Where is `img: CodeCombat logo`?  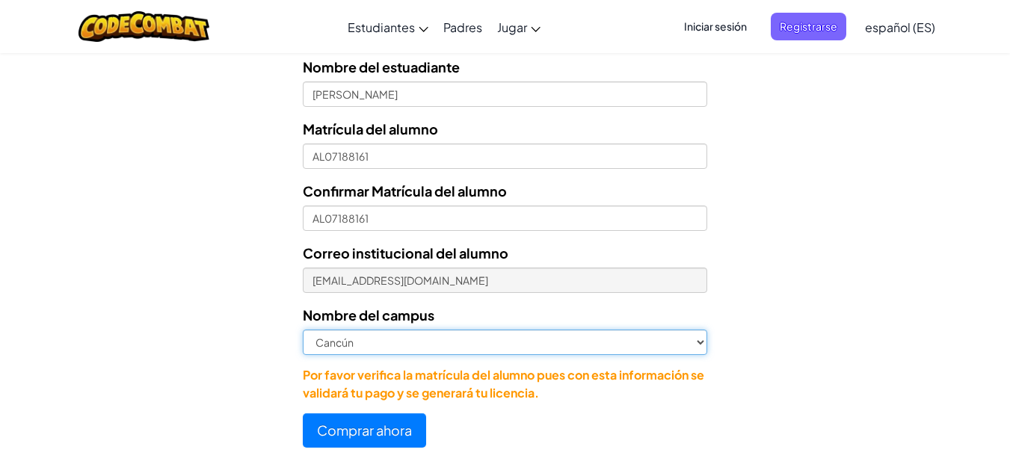 img: CodeCombat logo is located at coordinates (144, 26).